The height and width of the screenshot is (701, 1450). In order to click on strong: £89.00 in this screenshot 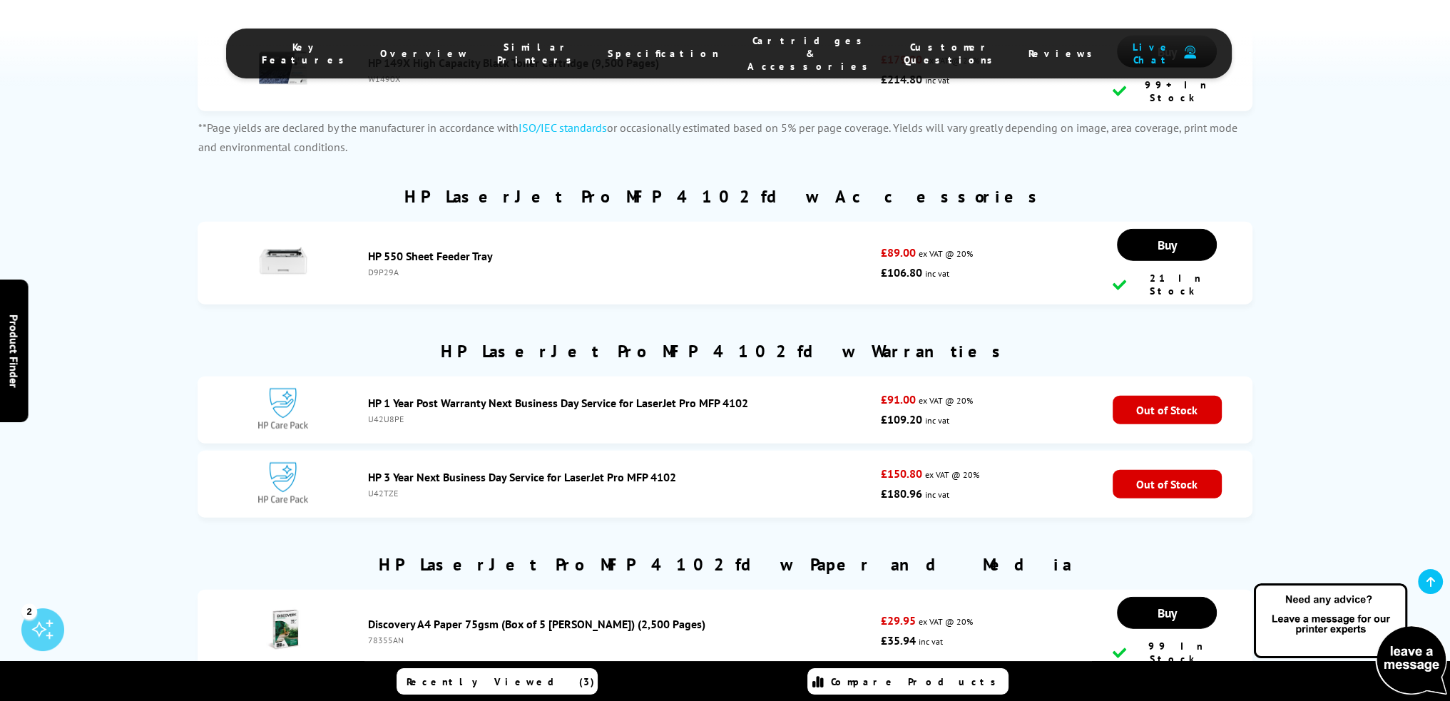, I will do `click(898, 253)`.